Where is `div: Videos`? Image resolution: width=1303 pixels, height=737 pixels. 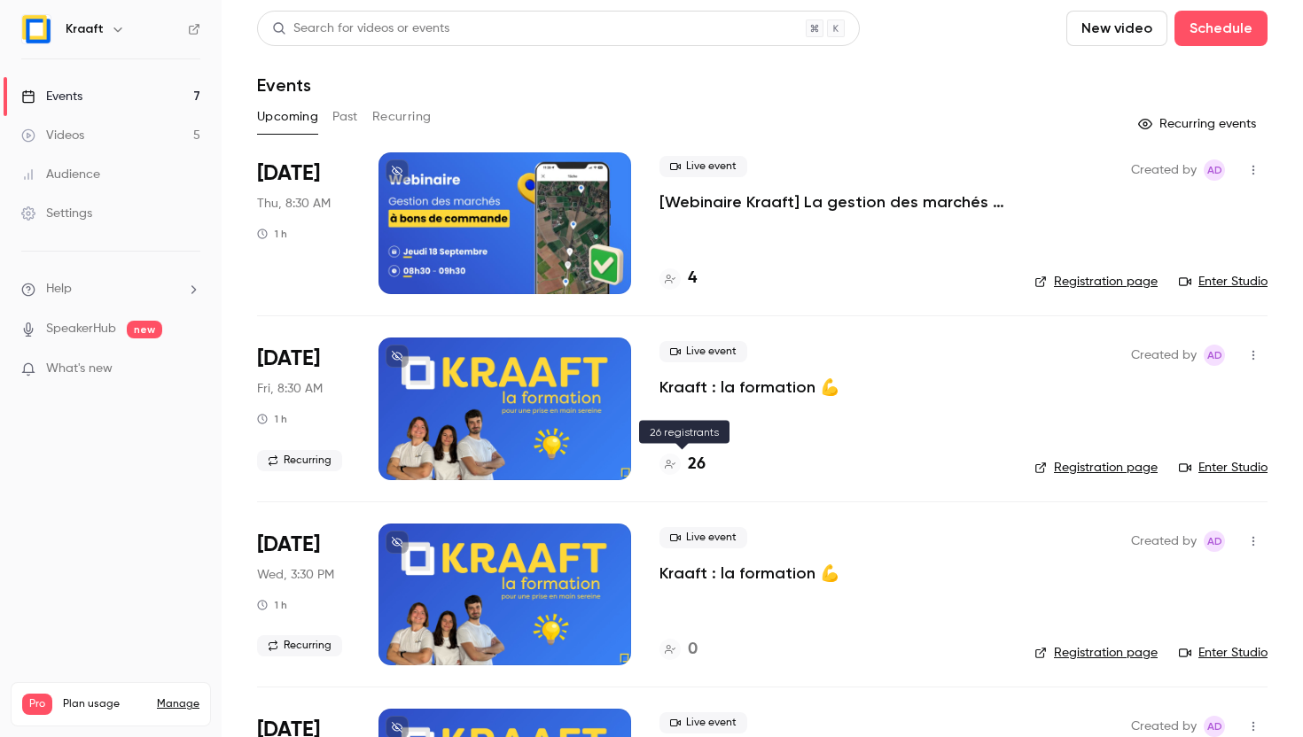 div: Videos is located at coordinates (52, 136).